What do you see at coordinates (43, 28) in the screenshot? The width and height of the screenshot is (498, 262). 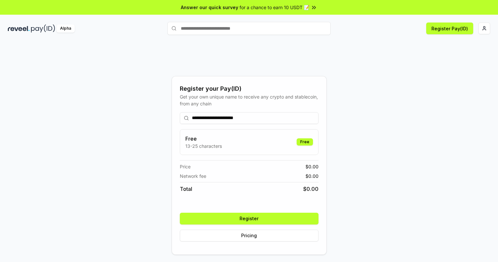 I see `img: pay_id` at bounding box center [43, 28].